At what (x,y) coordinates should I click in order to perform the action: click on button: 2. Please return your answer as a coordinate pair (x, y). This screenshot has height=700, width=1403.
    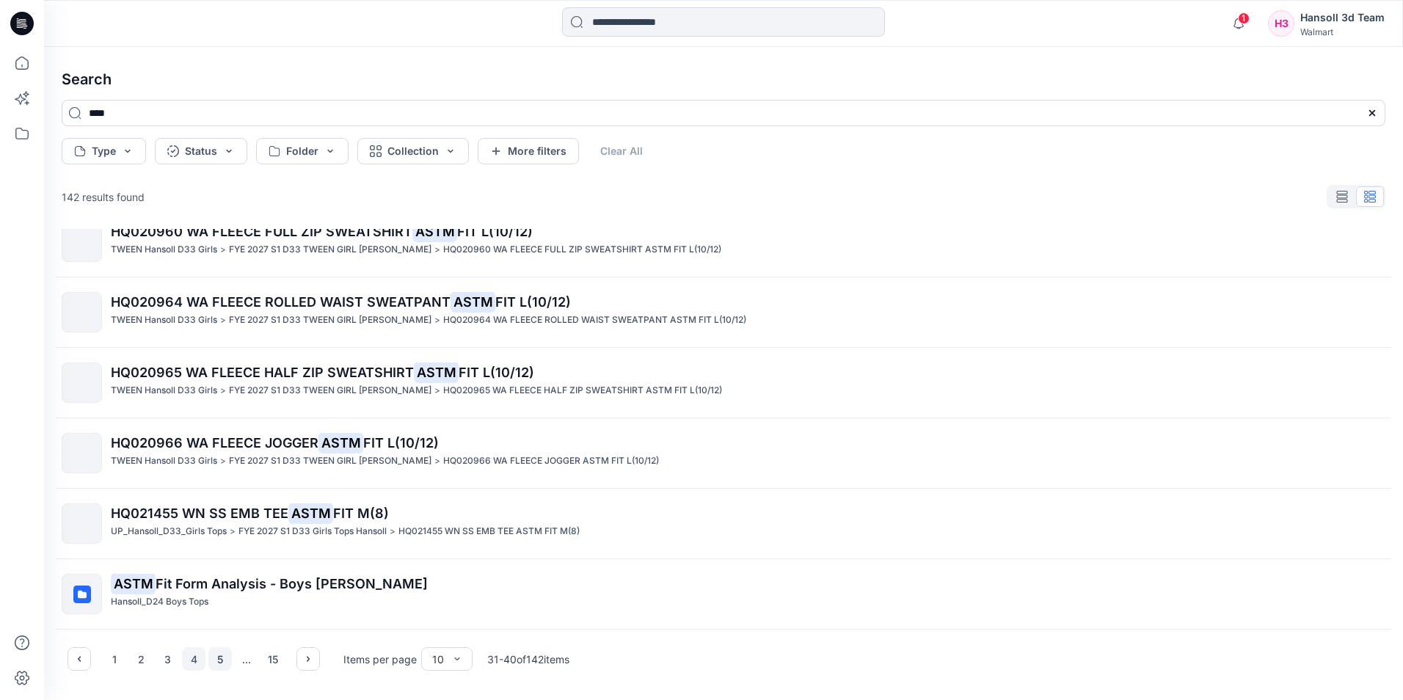
    Looking at the image, I should click on (141, 659).